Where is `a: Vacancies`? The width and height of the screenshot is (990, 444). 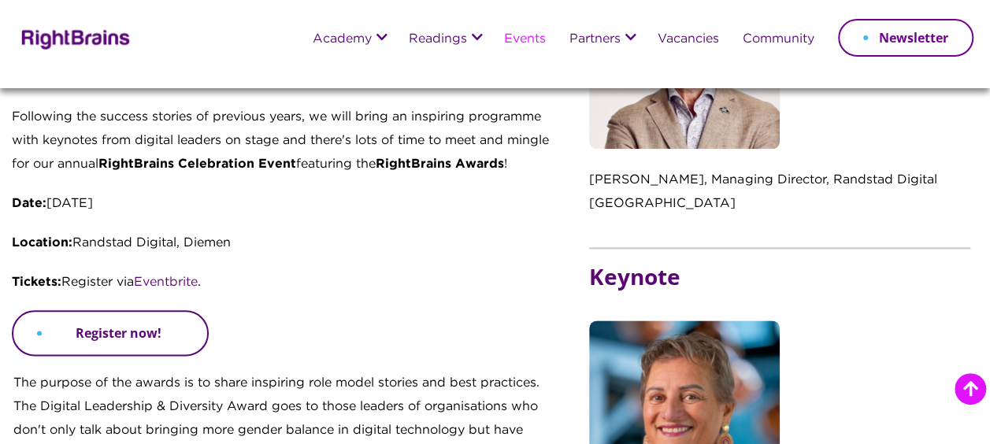
a: Vacancies is located at coordinates (689, 39).